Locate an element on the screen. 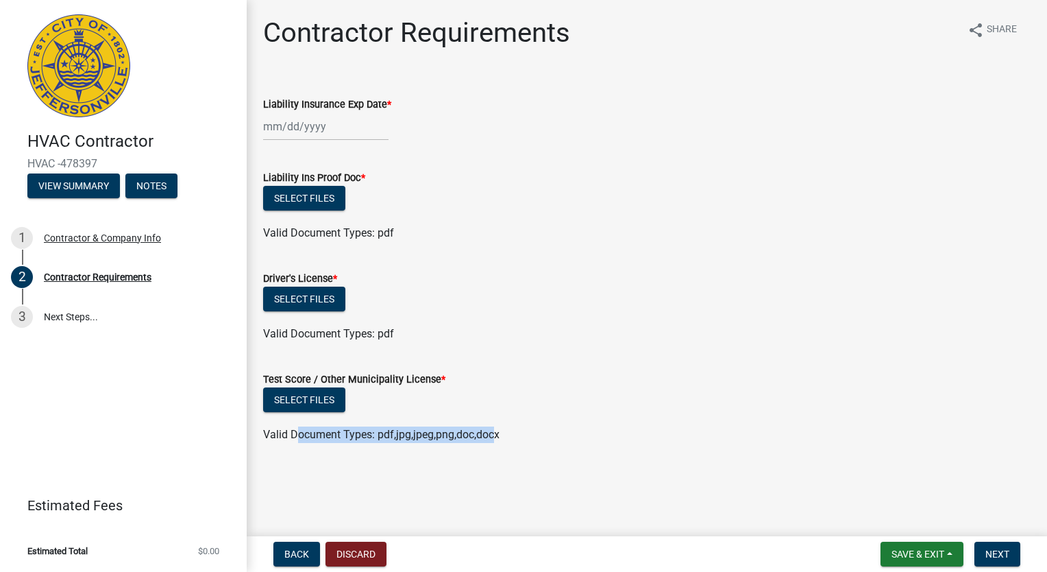  span: Back is located at coordinates (297, 554).